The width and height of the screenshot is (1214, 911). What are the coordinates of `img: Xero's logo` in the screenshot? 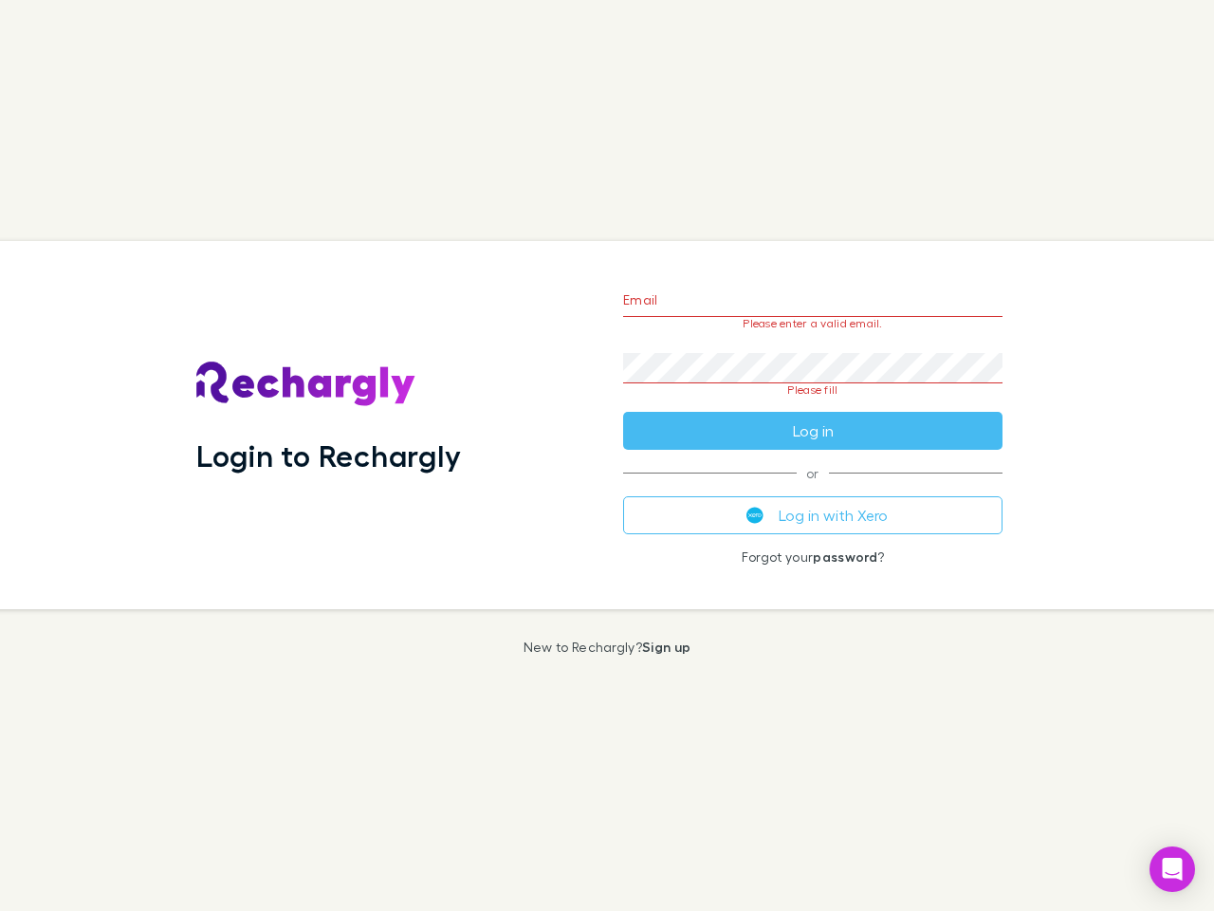 It's located at (755, 515).